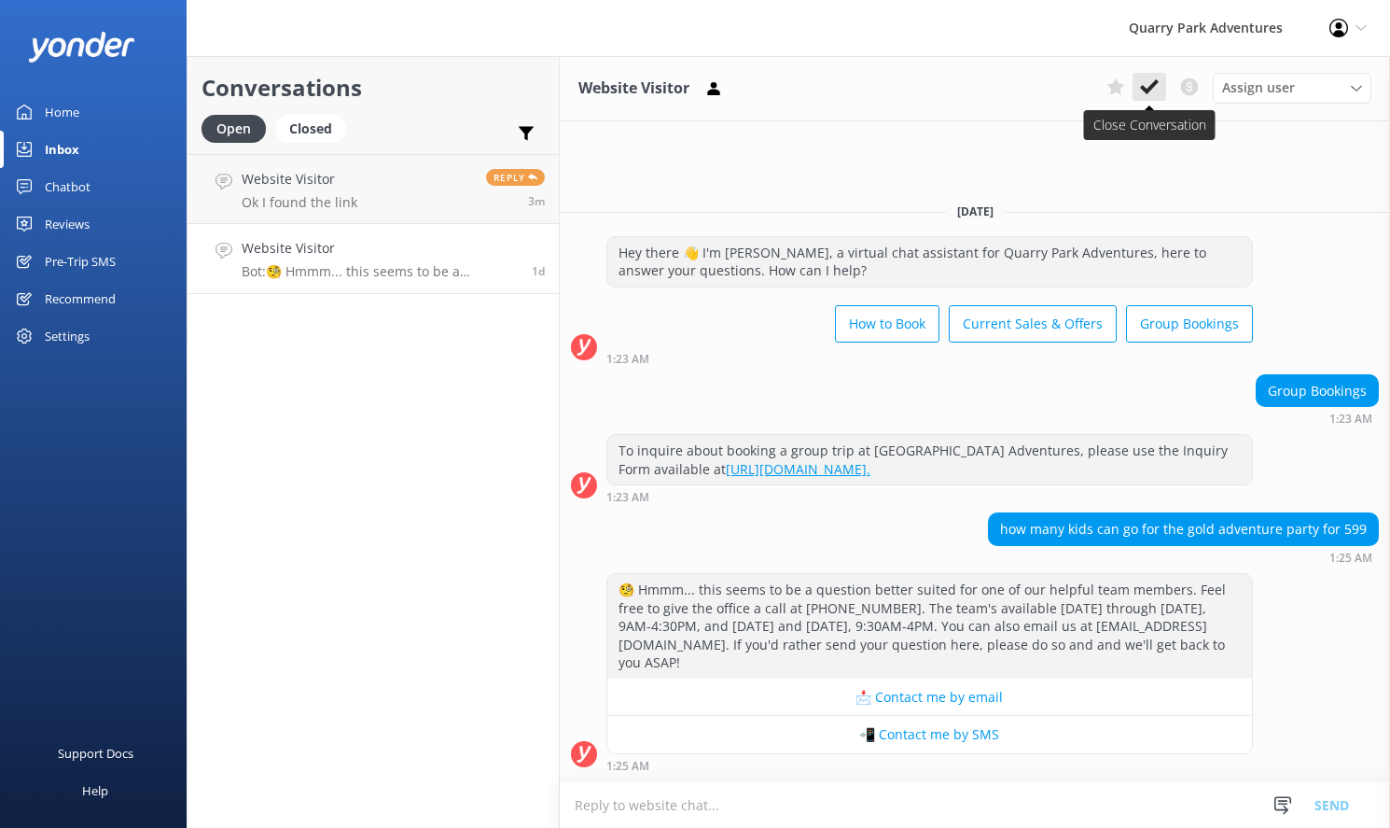 This screenshot has height=828, width=1390. What do you see at coordinates (95, 753) in the screenshot?
I see `div: Support Docs` at bounding box center [95, 753].